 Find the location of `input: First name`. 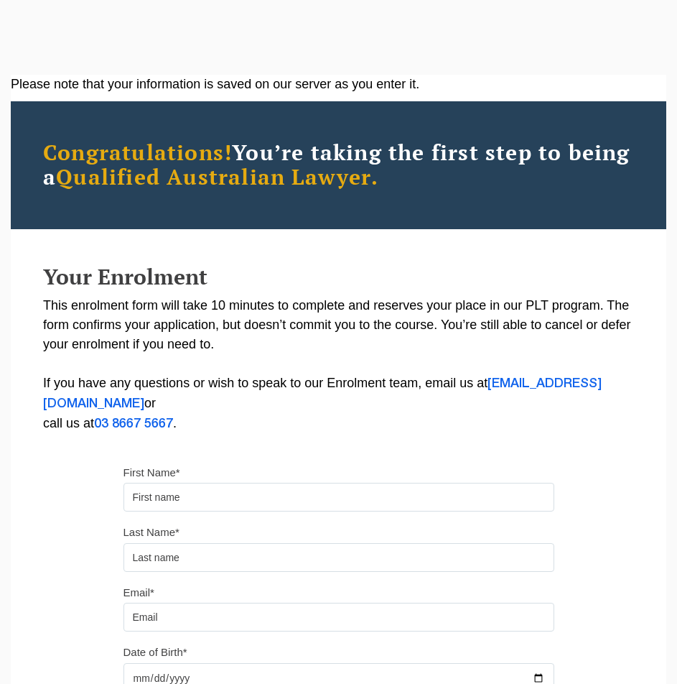

input: First name is located at coordinates (339, 497).